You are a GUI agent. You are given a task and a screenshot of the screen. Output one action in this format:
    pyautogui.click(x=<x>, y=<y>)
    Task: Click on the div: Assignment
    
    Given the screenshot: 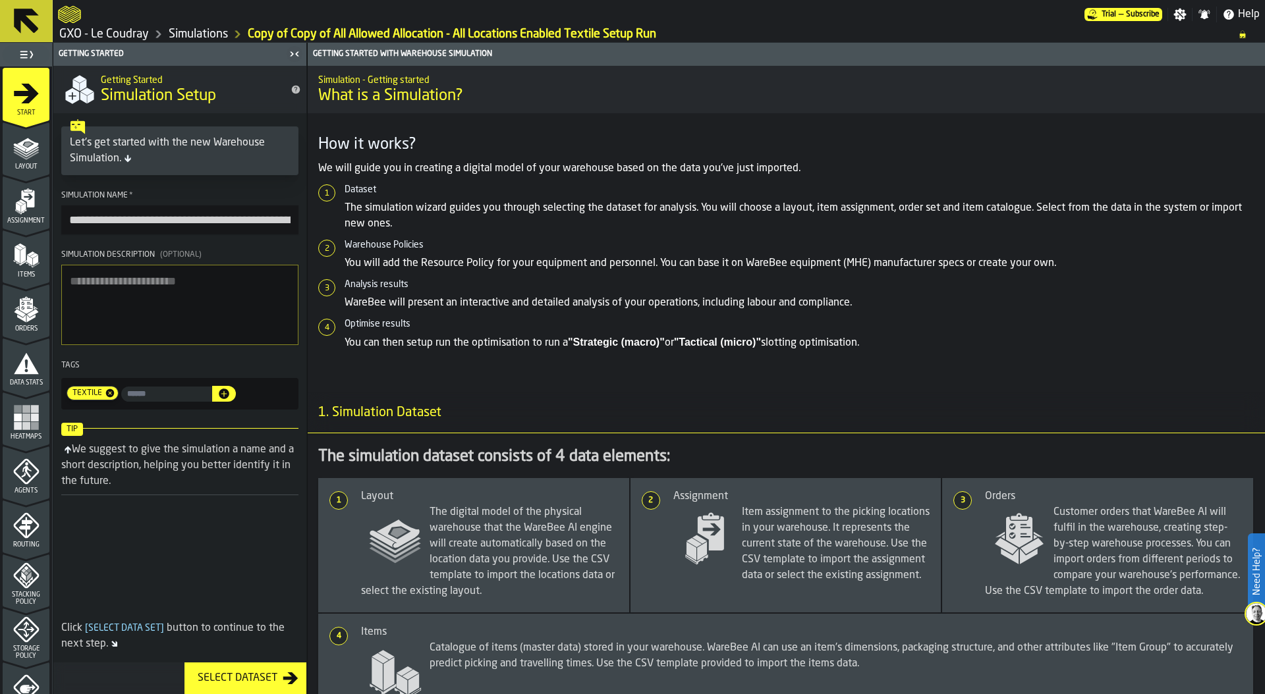 What is the action you would take?
    pyautogui.click(x=802, y=497)
    